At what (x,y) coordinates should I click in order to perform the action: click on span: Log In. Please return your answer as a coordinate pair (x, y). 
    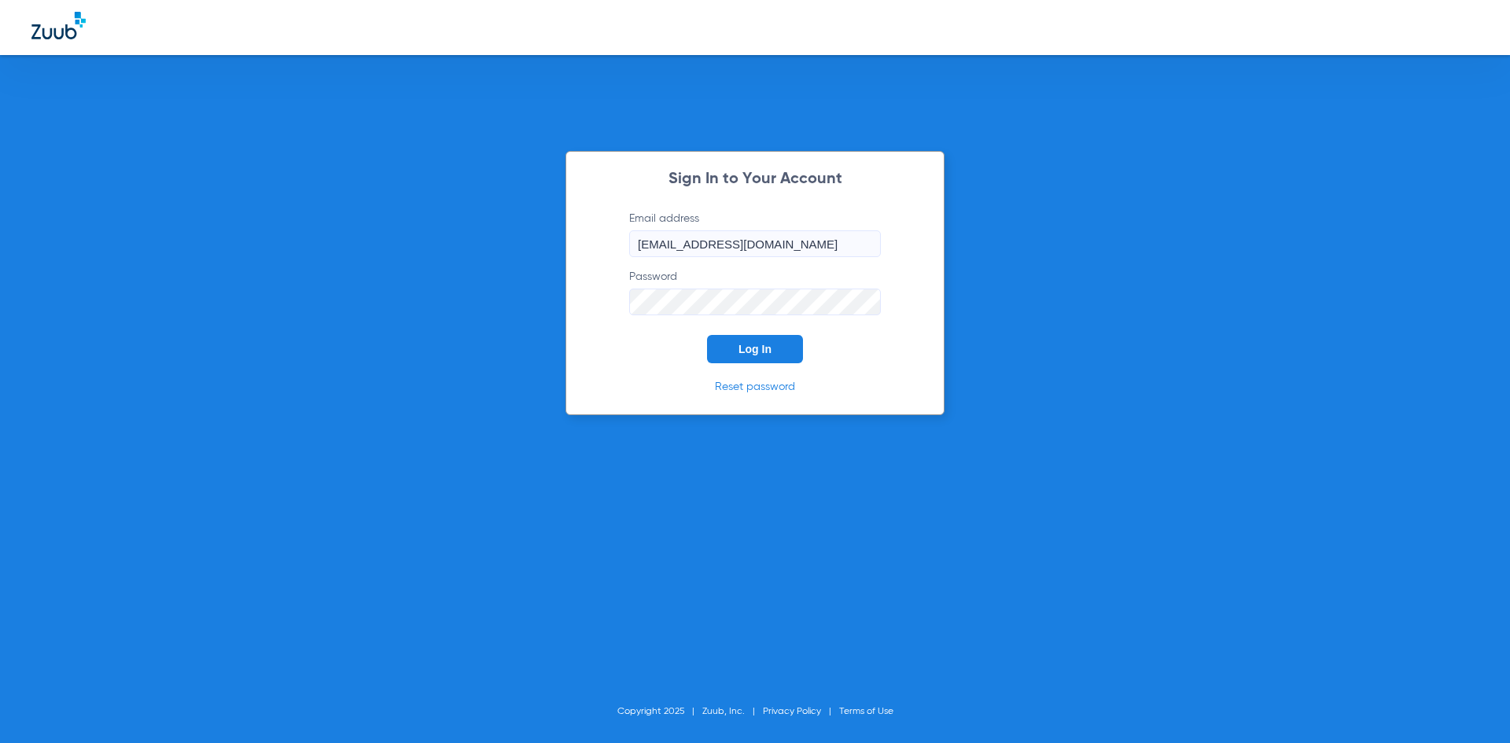
    Looking at the image, I should click on (755, 349).